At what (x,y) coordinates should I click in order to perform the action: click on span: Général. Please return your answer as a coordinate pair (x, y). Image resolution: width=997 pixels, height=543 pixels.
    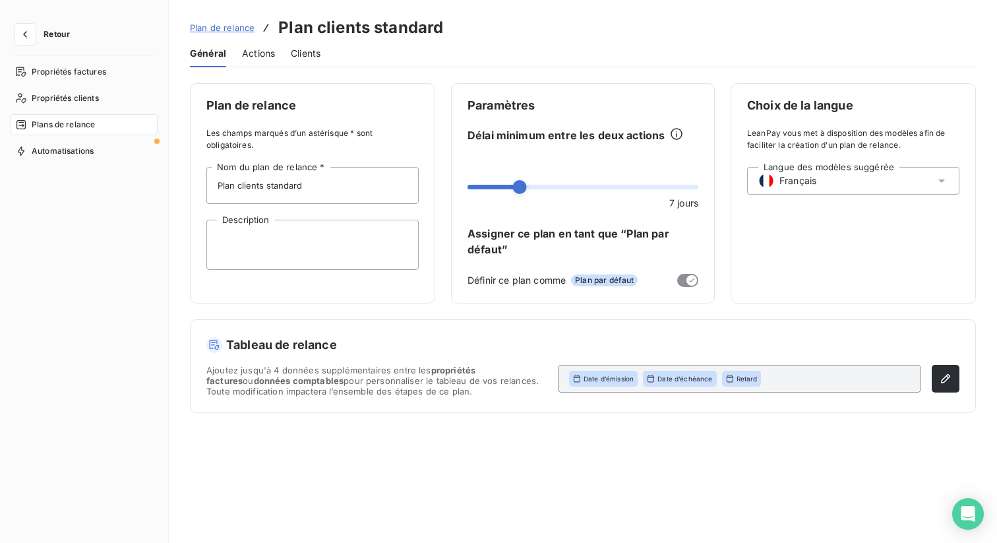
    Looking at the image, I should click on (208, 53).